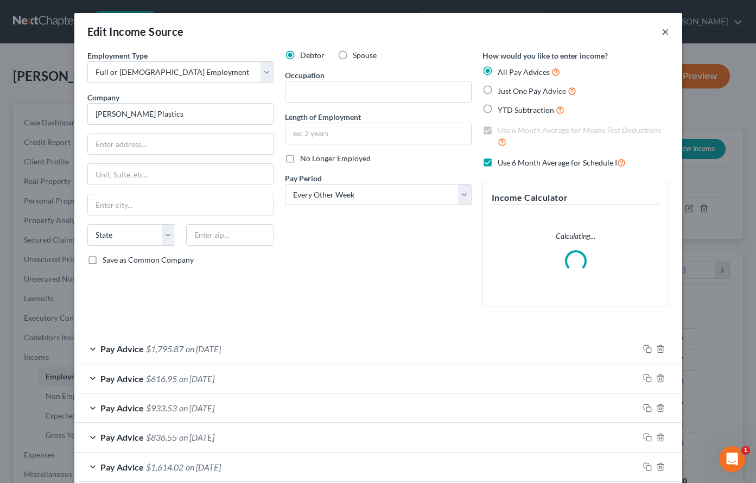  What do you see at coordinates (526, 110) in the screenshot?
I see `span: YTD Subtraction` at bounding box center [526, 110].